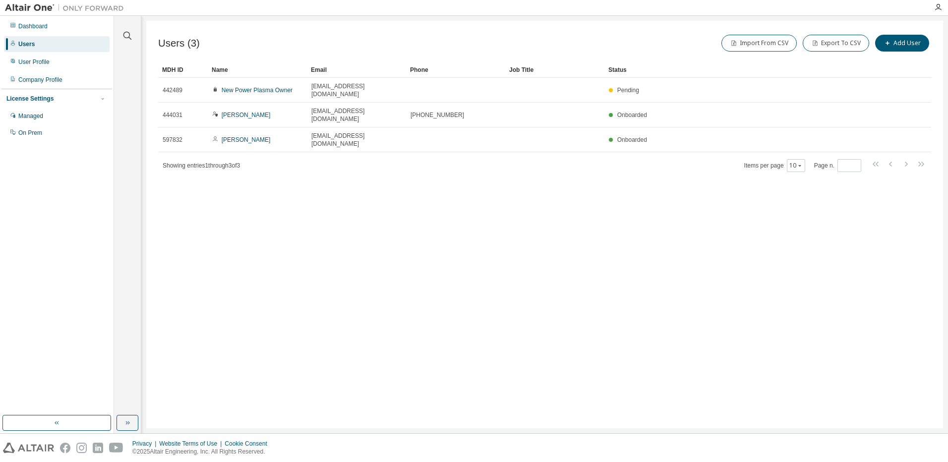 The width and height of the screenshot is (948, 462). Describe the element at coordinates (172, 140) in the screenshot. I see `span: 597832` at that location.